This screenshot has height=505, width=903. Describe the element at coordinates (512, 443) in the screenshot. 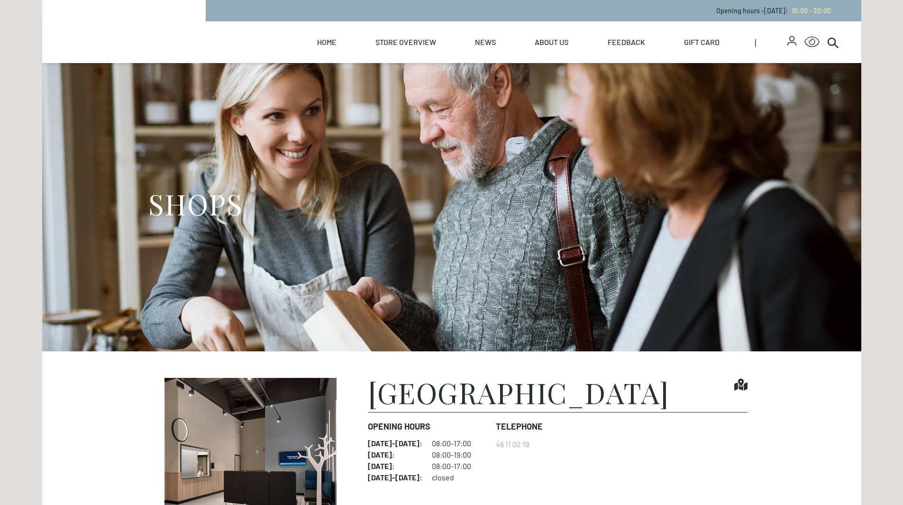

I see `a: 46 11 02 19` at that location.